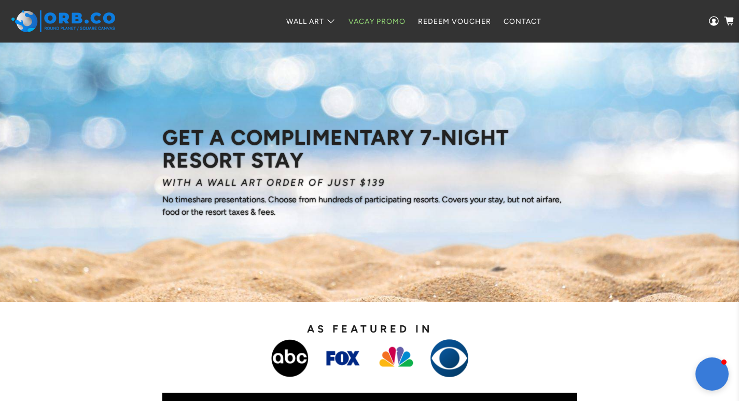  What do you see at coordinates (311, 21) in the screenshot?
I see `a: Wall Art` at bounding box center [311, 21].